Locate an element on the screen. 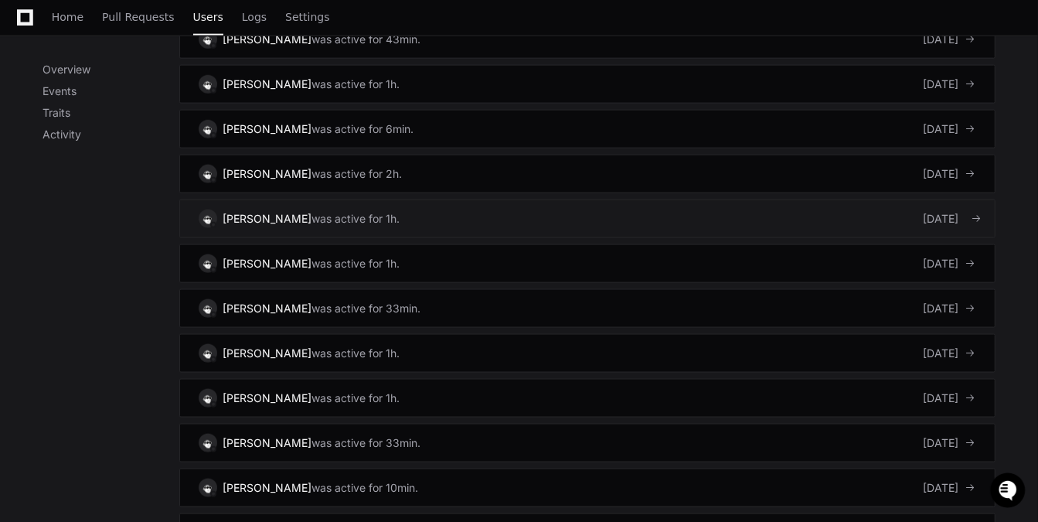 The image size is (1038, 522). p: Activity is located at coordinates (111, 134).